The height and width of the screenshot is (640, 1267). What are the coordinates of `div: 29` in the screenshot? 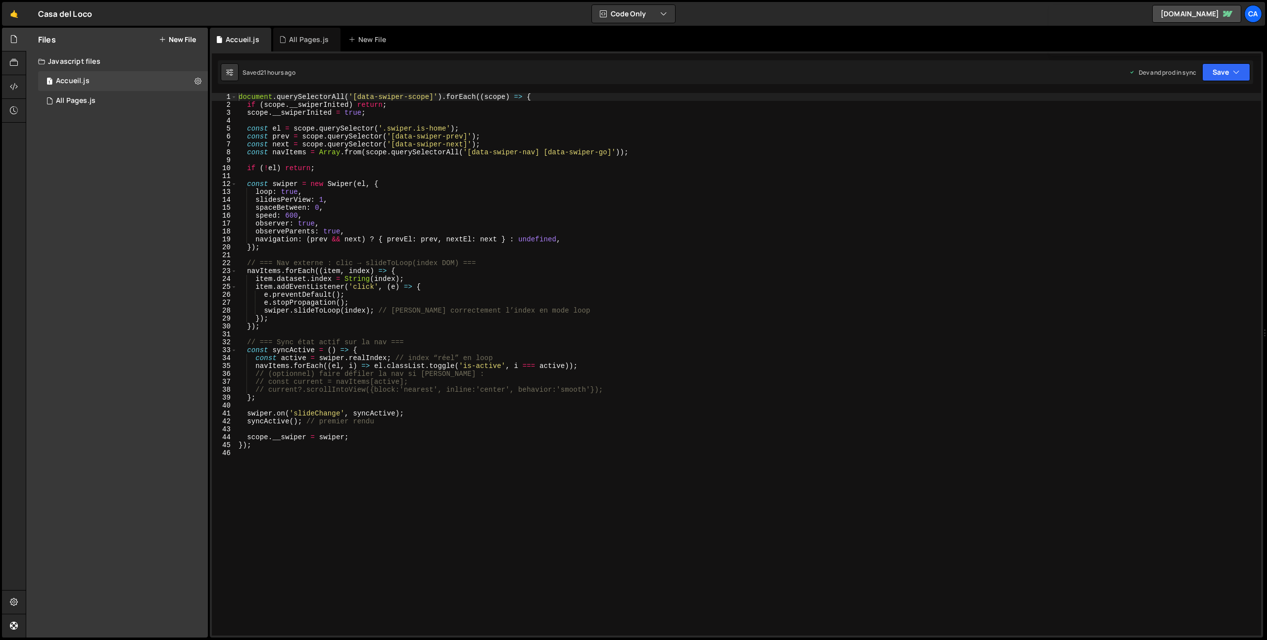 It's located at (224, 319).